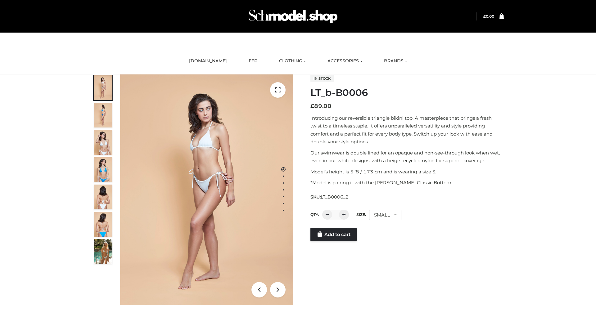 Image resolution: width=596 pixels, height=335 pixels. I want to click on img: ArielClassicBikiniTop_CloudNine_AzureSky_OW114ECO_2-scaled.jpg, so click(103, 115).